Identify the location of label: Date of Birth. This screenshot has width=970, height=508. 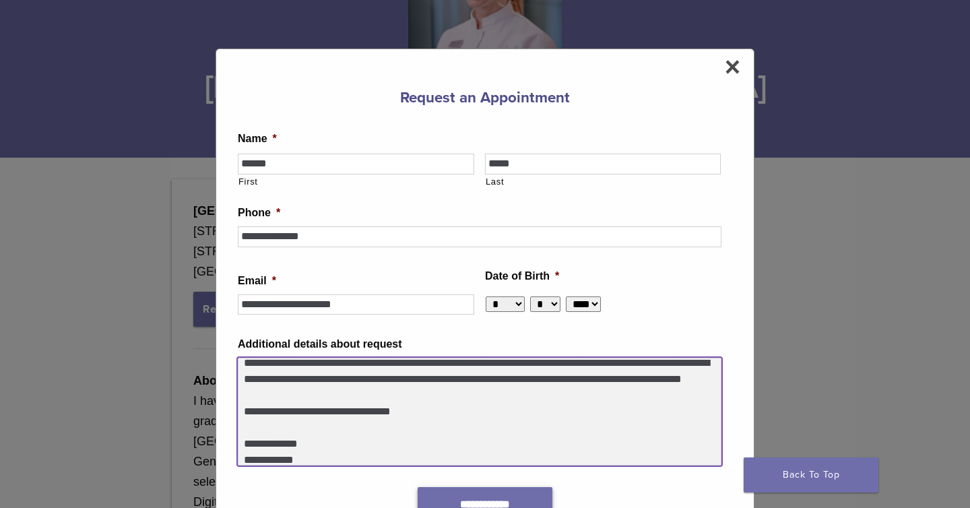
(522, 276).